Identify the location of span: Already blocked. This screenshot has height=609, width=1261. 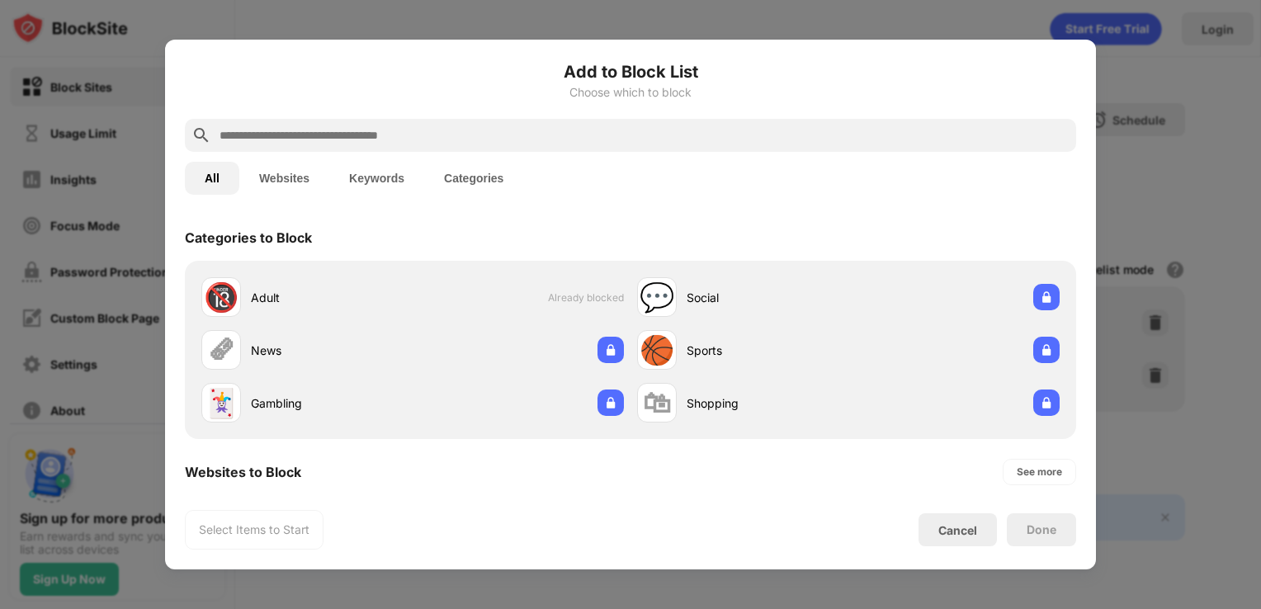
(586, 297).